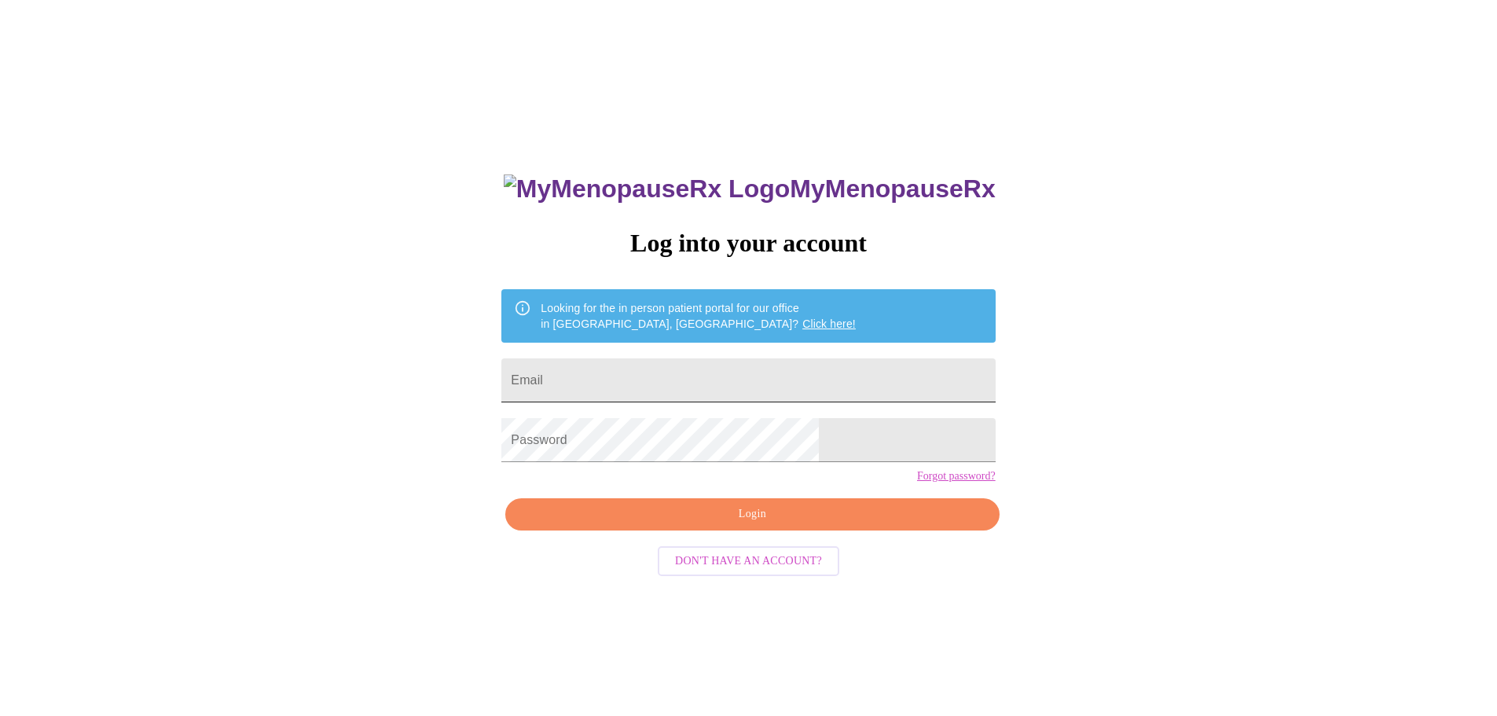  Describe the element at coordinates (750, 189) in the screenshot. I see `h3: MyMenopauseRx` at that location.